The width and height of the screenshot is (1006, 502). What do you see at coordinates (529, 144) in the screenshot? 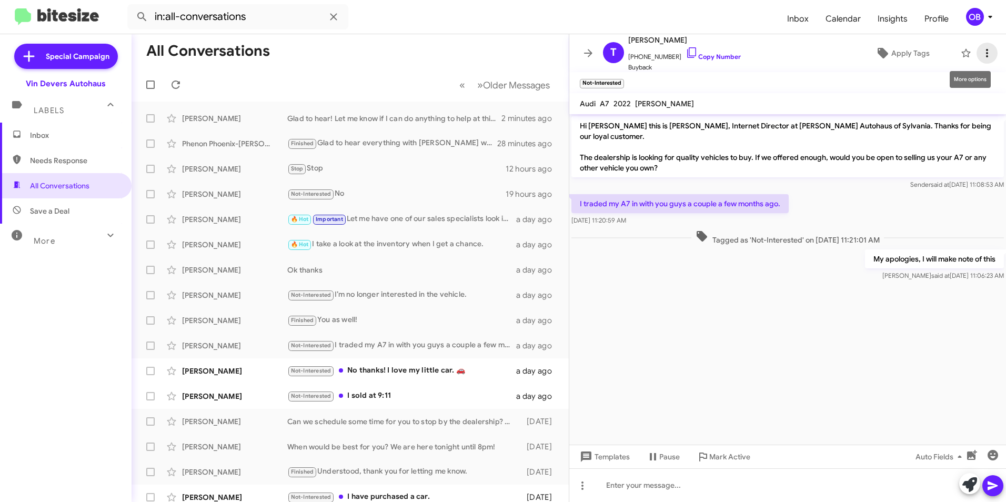
I see `div: 28 minutes ago` at bounding box center [529, 144].